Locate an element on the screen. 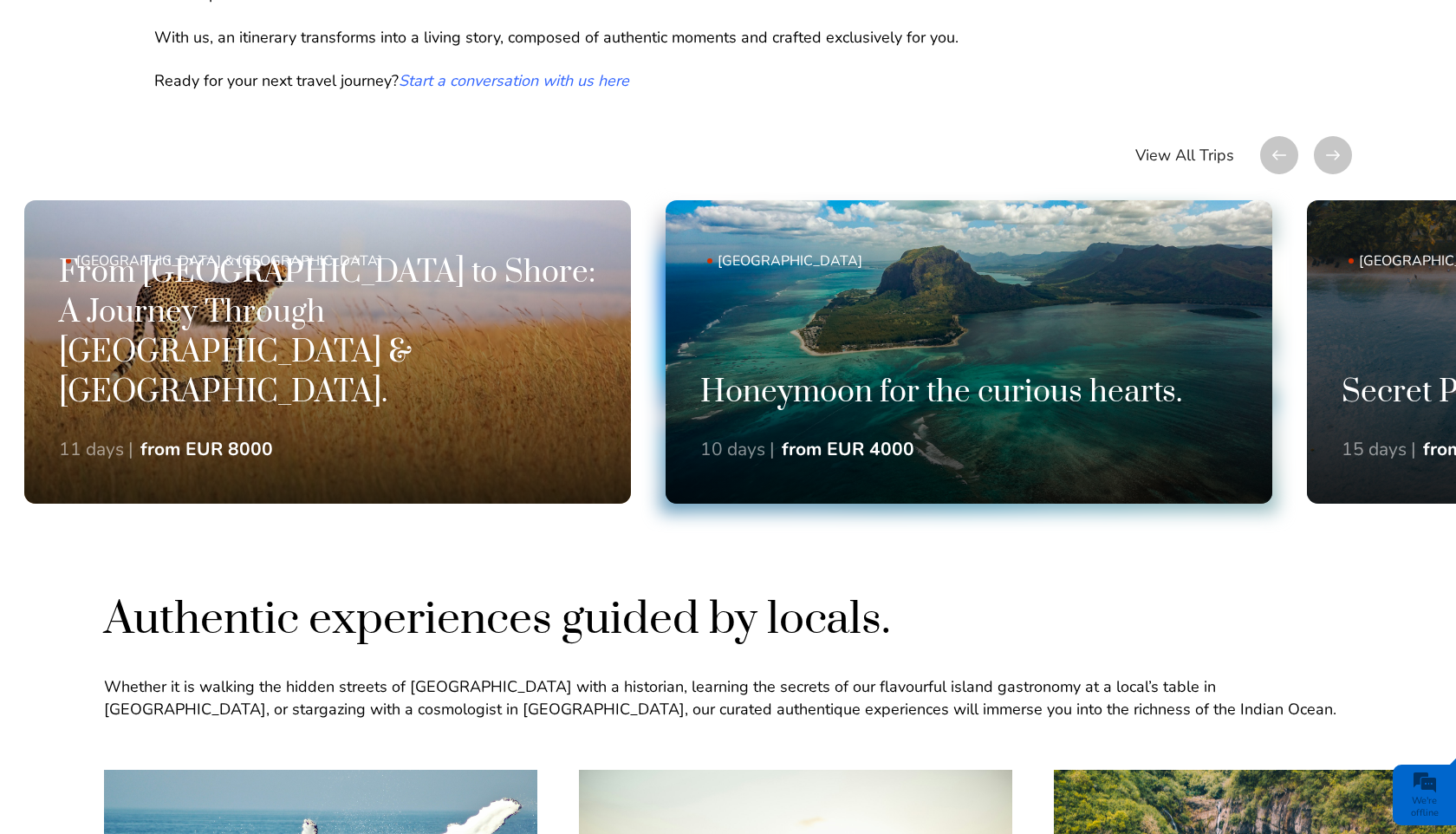 Image resolution: width=1456 pixels, height=834 pixels. div: from EUR 4000 is located at coordinates (848, 449).